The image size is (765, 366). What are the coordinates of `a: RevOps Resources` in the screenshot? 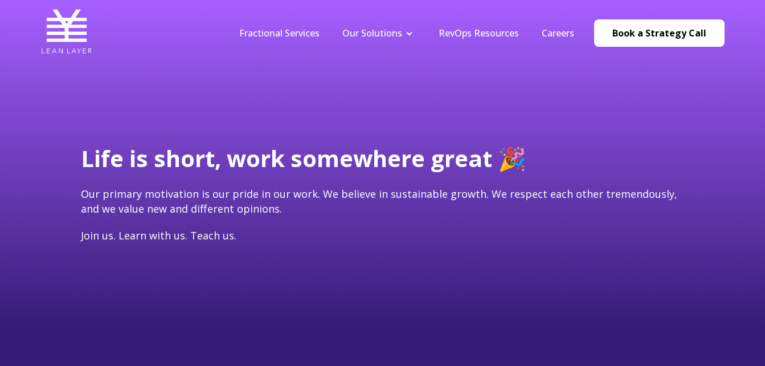 It's located at (479, 33).